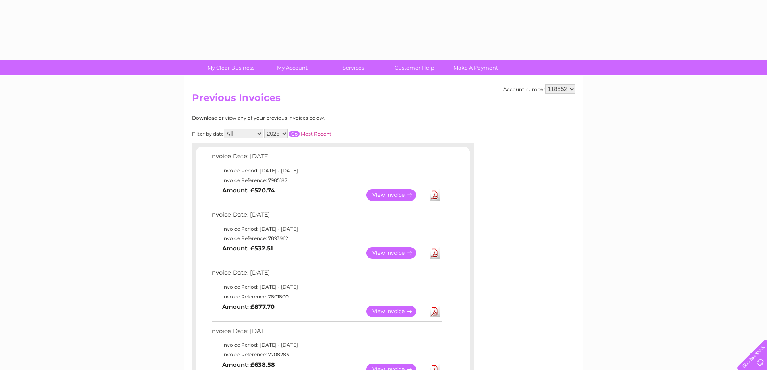  Describe the element at coordinates (248, 307) in the screenshot. I see `b: Amount: £877.70` at that location.